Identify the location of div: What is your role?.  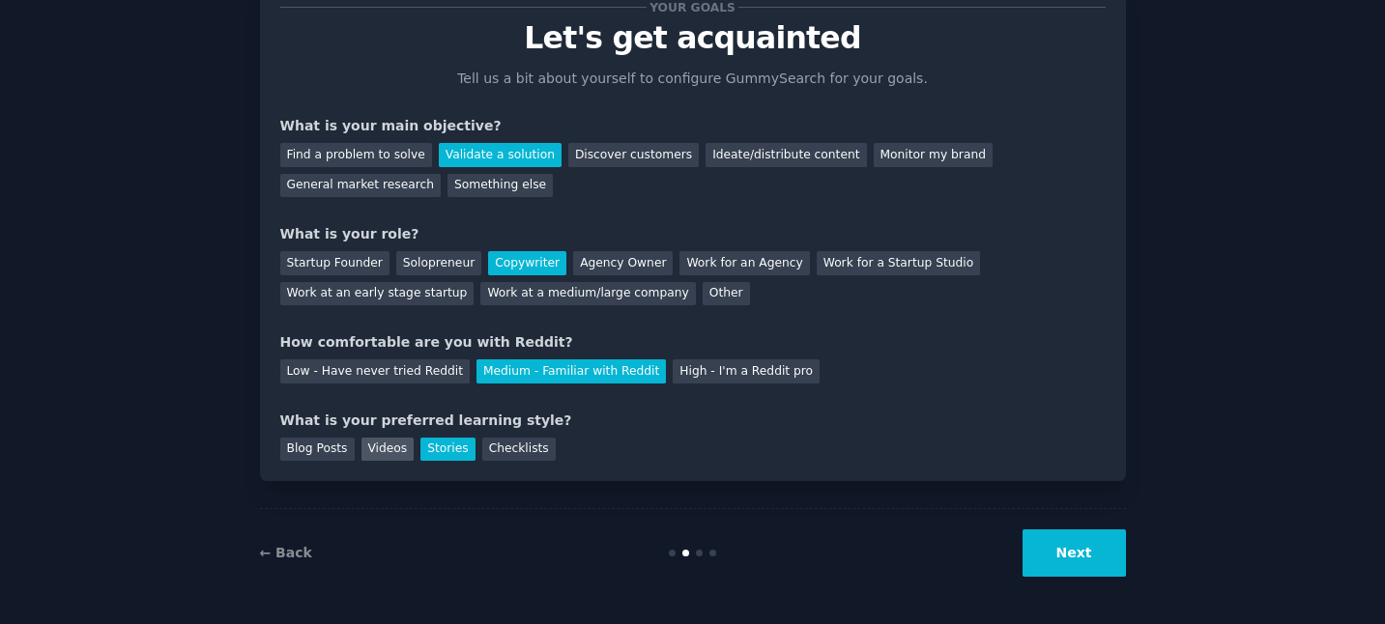
(693, 234).